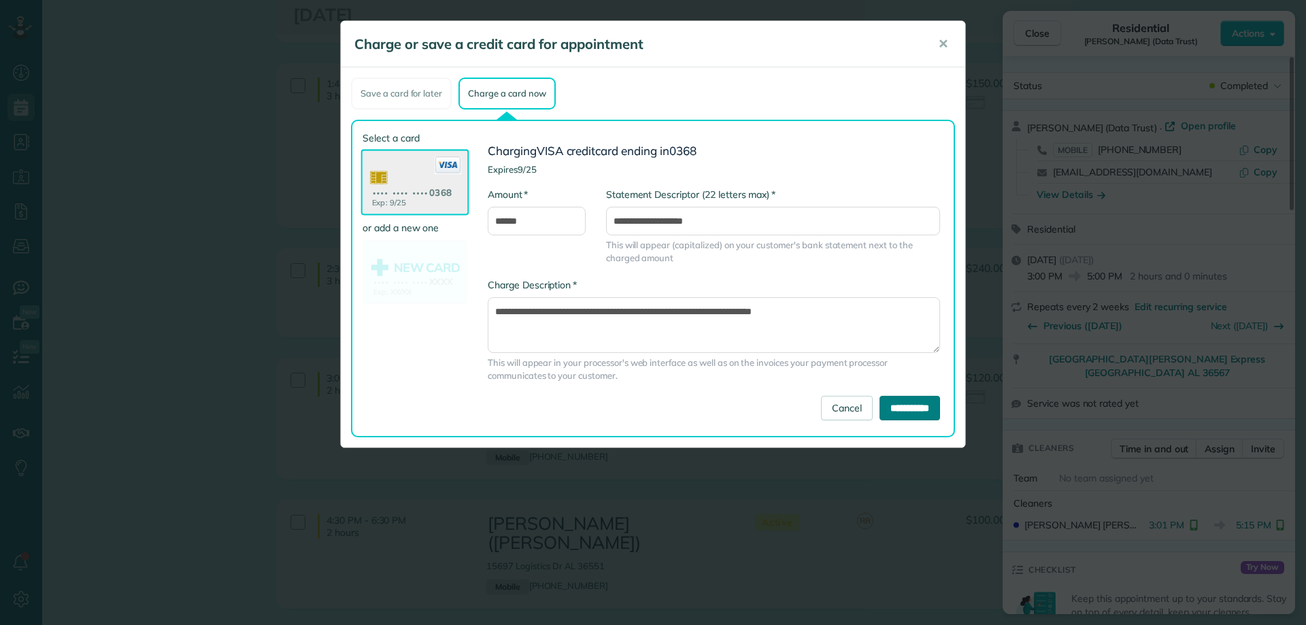 The height and width of the screenshot is (625, 1306). Describe the element at coordinates (714, 151) in the screenshot. I see `h3: Charging card ending in` at that location.